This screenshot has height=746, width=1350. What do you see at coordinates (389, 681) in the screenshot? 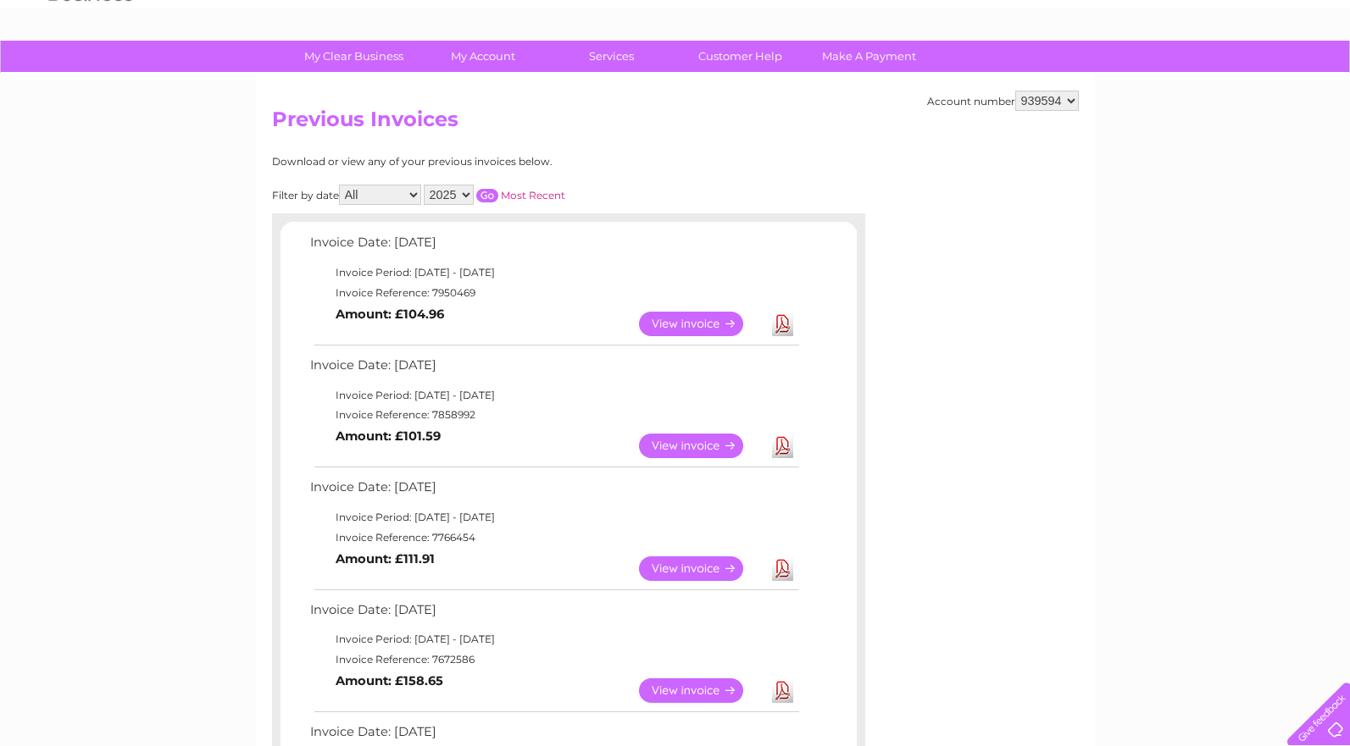
I see `b: Amount: £158.65` at bounding box center [389, 681].